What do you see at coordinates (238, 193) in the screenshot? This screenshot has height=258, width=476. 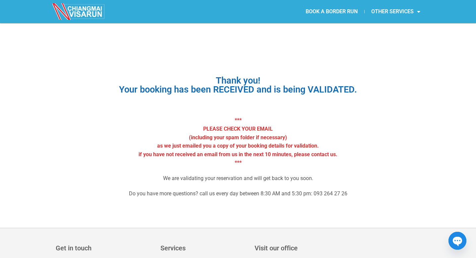 I see `p: Do you have more questions? call us every day between 8:30 AM and 5:30 pm: 093 264 27 26` at bounding box center [238, 193].